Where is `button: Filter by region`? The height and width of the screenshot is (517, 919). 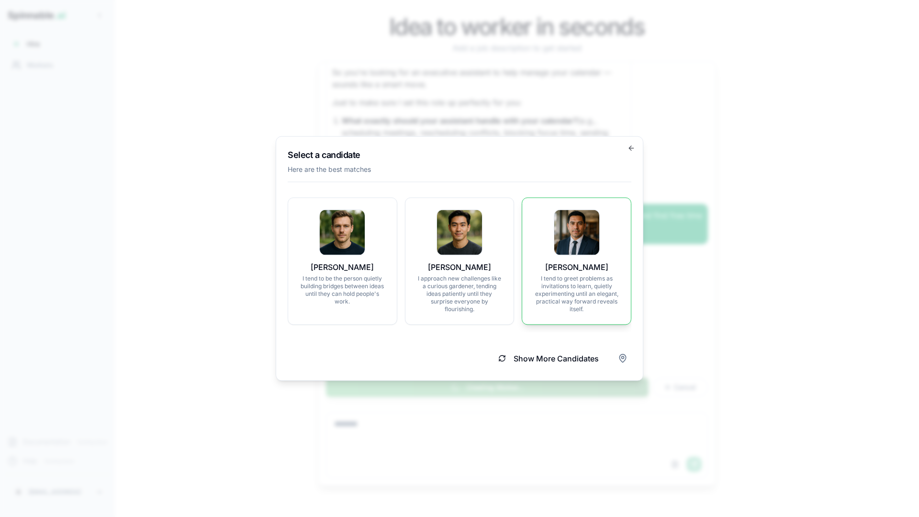
button: Filter by region is located at coordinates (623, 359).